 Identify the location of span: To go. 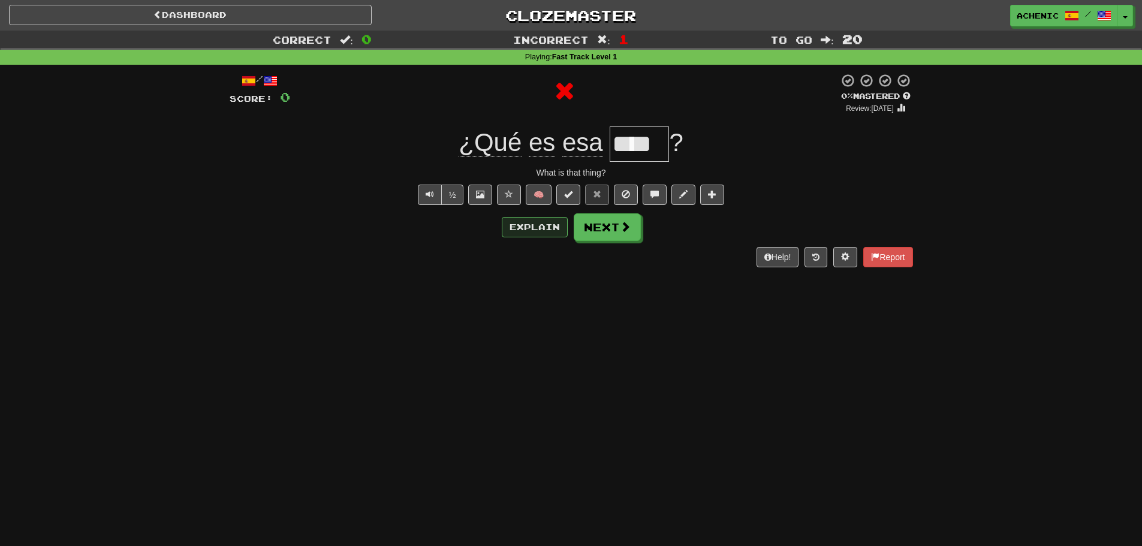
(791, 40).